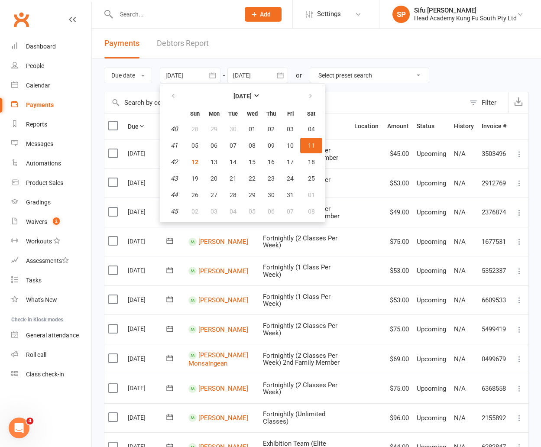  Describe the element at coordinates (51, 374) in the screenshot. I see `a: Class kiosk mode` at that location.